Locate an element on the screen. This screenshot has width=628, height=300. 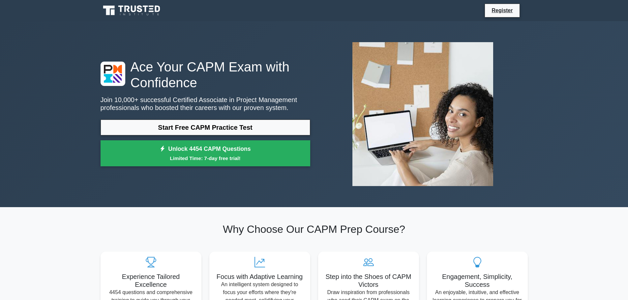
h2: Why Choose Our CAPM Prep Course? is located at coordinates (314, 230).